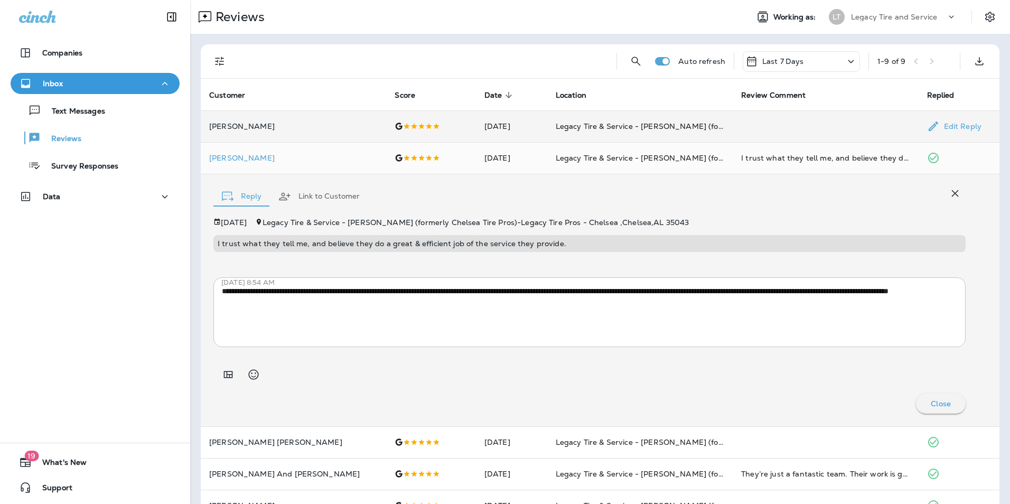  I want to click on p: I trust what they tell me, and believe they do a great & efficient job of the service they provide., so click(590, 244).